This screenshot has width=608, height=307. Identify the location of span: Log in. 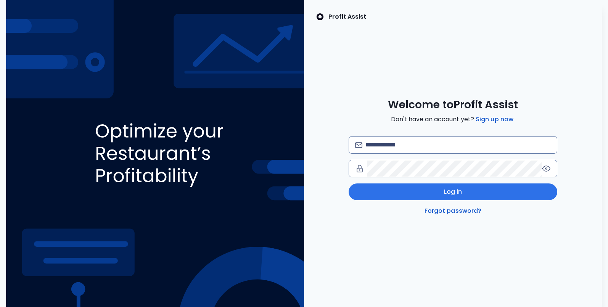
(453, 192).